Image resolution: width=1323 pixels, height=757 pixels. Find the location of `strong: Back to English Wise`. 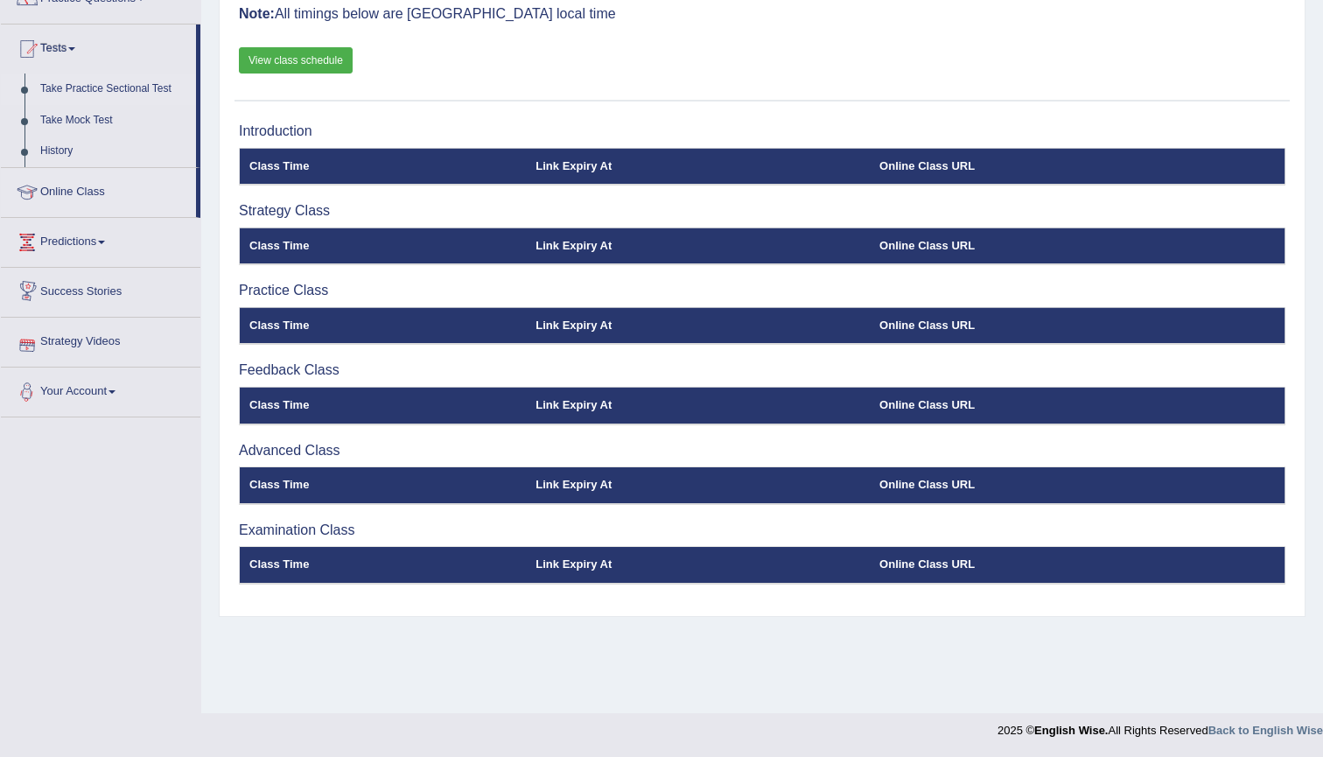

strong: Back to English Wise is located at coordinates (1265, 730).